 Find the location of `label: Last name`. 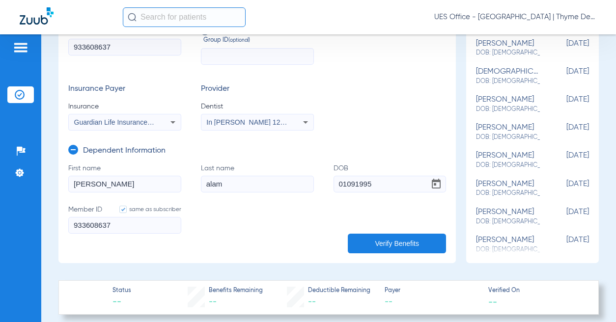

label: Last name is located at coordinates (258, 178).